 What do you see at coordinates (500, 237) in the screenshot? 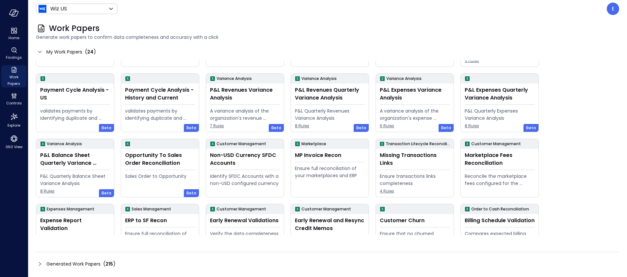
I see `div: Compares expected billing schedule vs actual to ensure timely and compliant invoicing` at bounding box center [500, 237].